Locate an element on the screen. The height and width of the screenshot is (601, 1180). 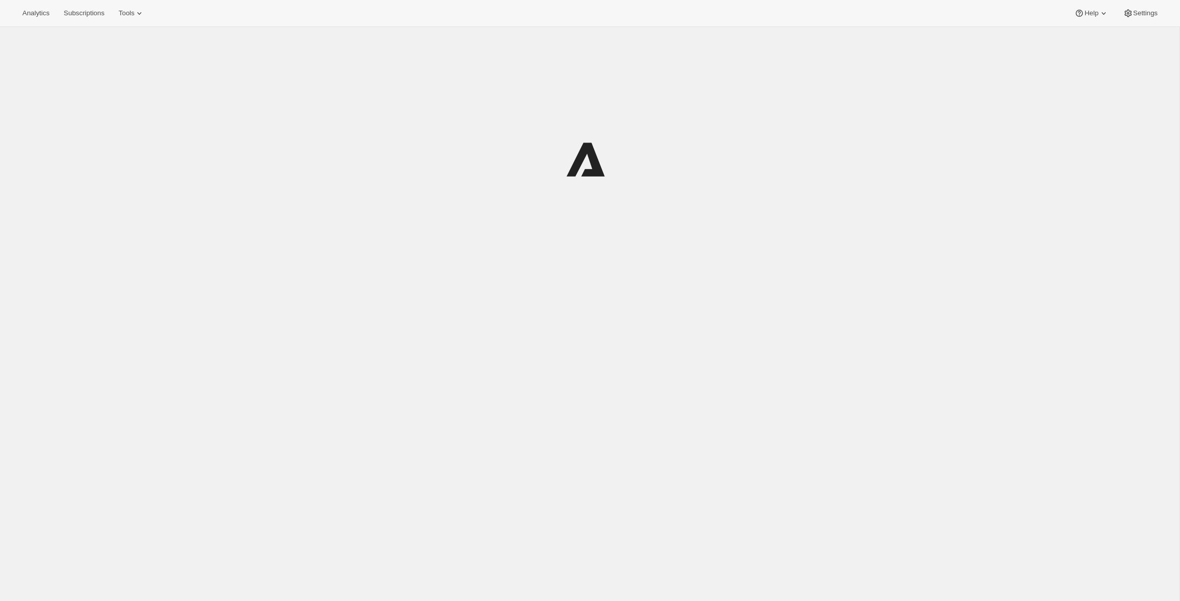
span: Subscriptions is located at coordinates (84, 13).